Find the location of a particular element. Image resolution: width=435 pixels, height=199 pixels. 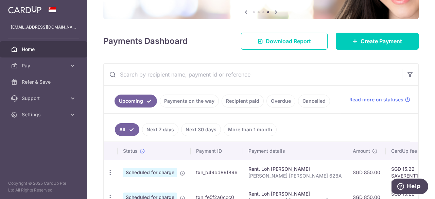

span: Scheduled for charge is located at coordinates (150, 172).